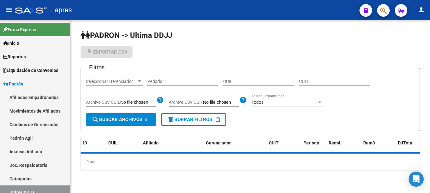 The width and height of the screenshot is (430, 193). I want to click on input: Archivo CSV CUIL, so click(138, 102).